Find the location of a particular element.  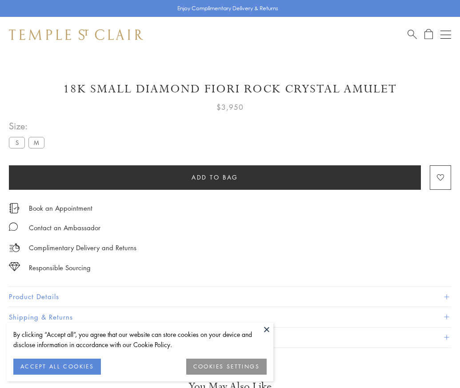

label: S is located at coordinates (17, 142).